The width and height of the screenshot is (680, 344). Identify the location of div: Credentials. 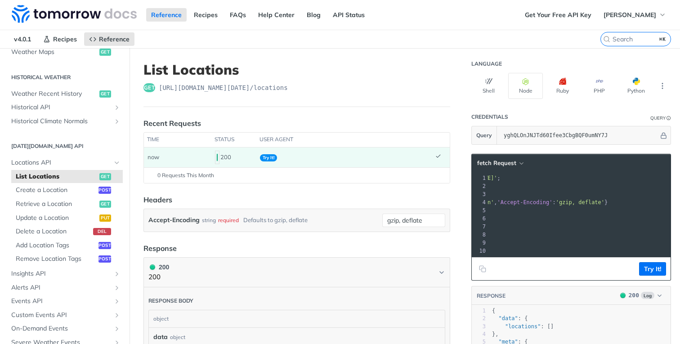
(489, 117).